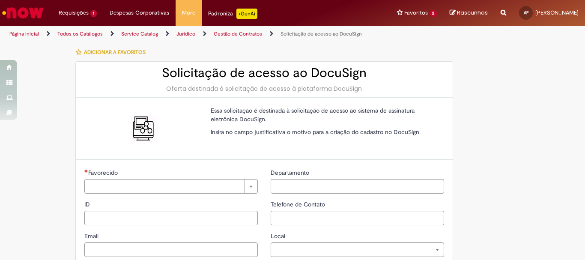 The width and height of the screenshot is (585, 260). What do you see at coordinates (92, 236) in the screenshot?
I see `span: Email` at bounding box center [92, 236].